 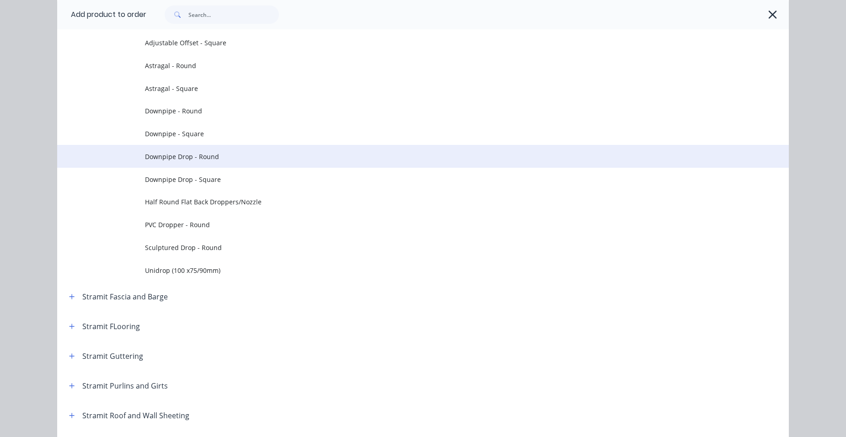 I want to click on span: Downpipe Drop - Square, so click(x=403, y=179).